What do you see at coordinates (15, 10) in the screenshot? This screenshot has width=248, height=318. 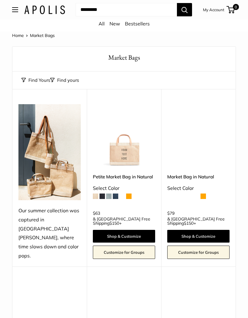 I see `button: Open menu` at bounding box center [15, 10].